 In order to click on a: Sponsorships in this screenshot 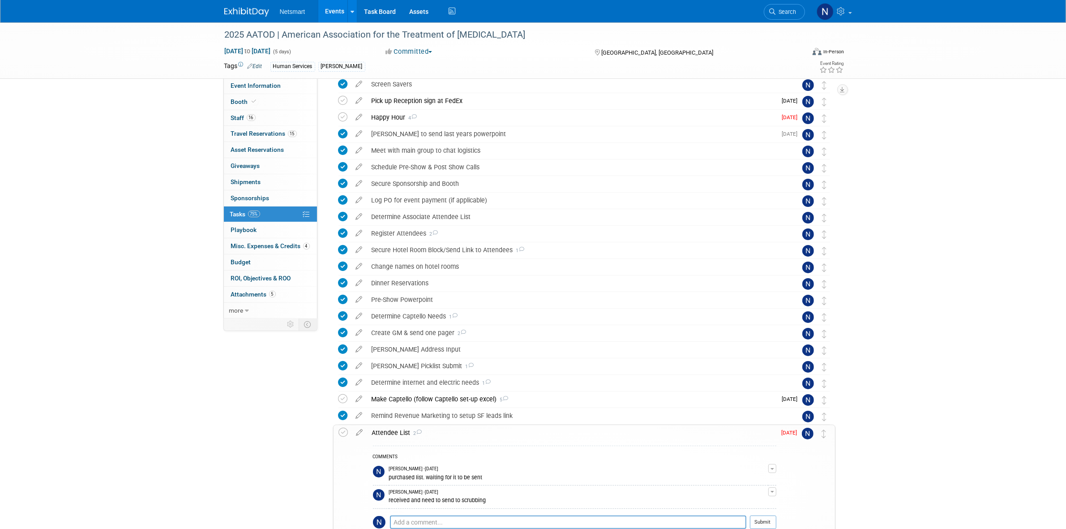, I will do `click(270, 198)`.